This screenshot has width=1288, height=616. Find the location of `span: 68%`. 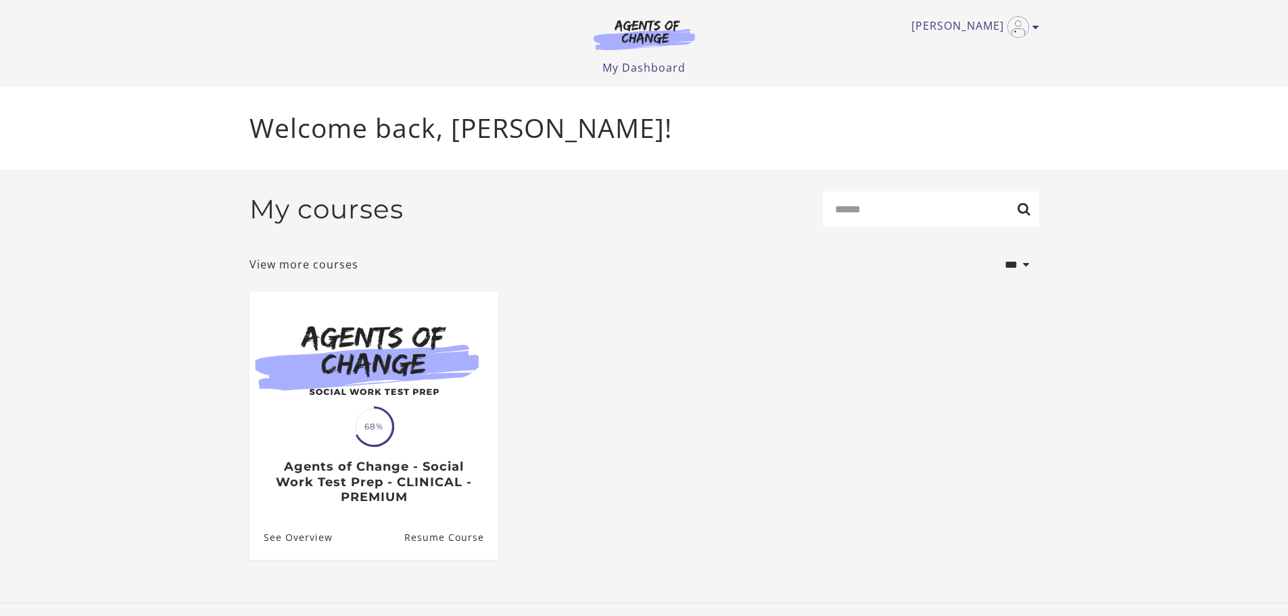

span: 68% is located at coordinates (374, 427).